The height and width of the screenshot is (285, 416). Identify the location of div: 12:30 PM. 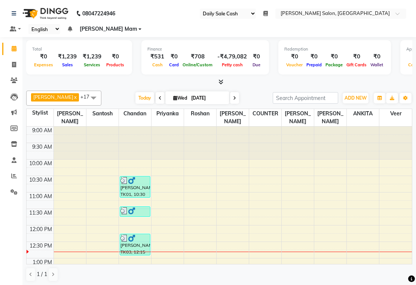
(41, 245).